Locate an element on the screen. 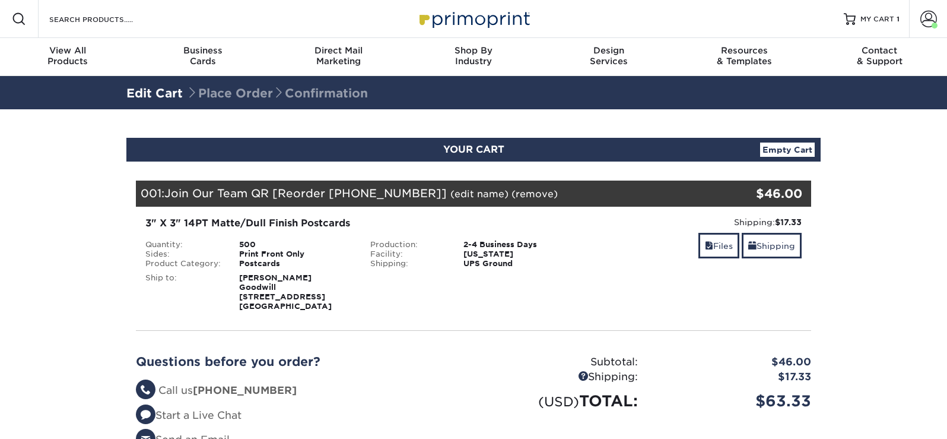 This screenshot has height=439, width=947. span: files is located at coordinates (709, 246).